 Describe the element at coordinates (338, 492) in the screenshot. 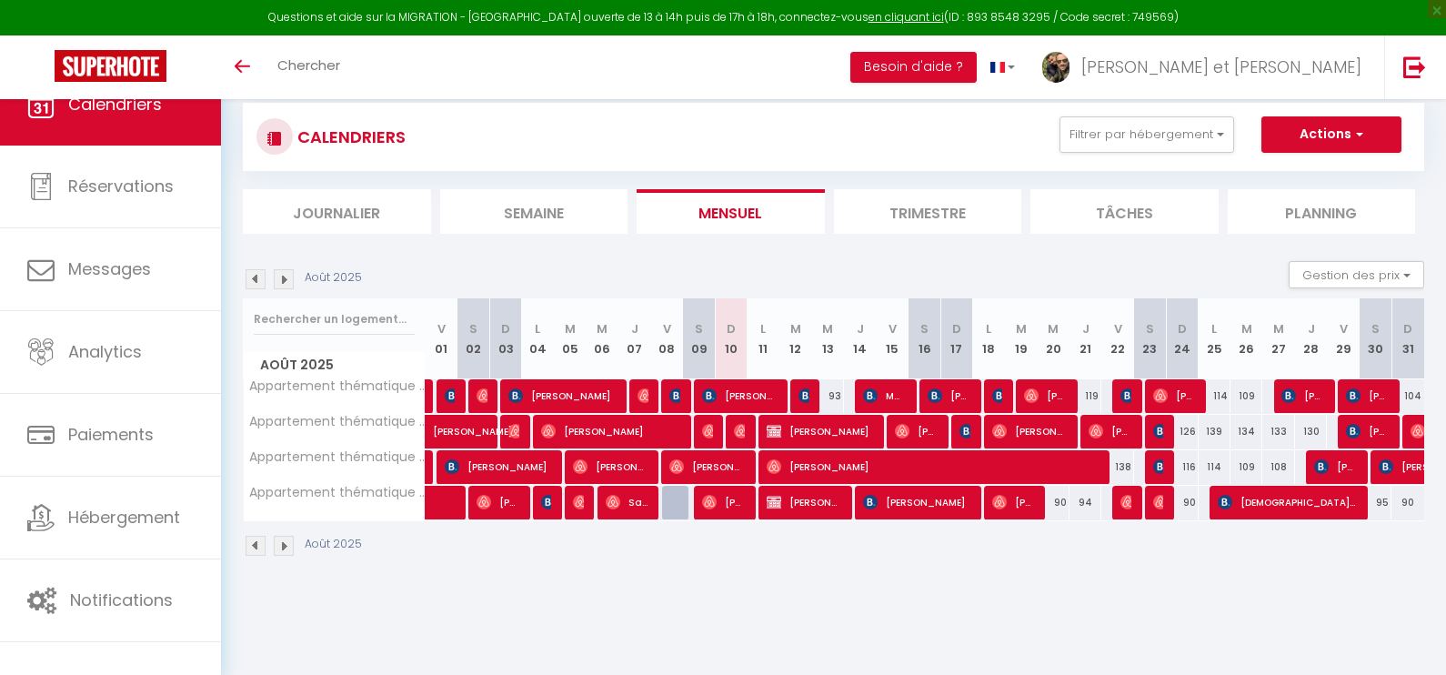

I see `span: Appartement thématique 💘 Au creux de la rose 🌹💖` at that location.